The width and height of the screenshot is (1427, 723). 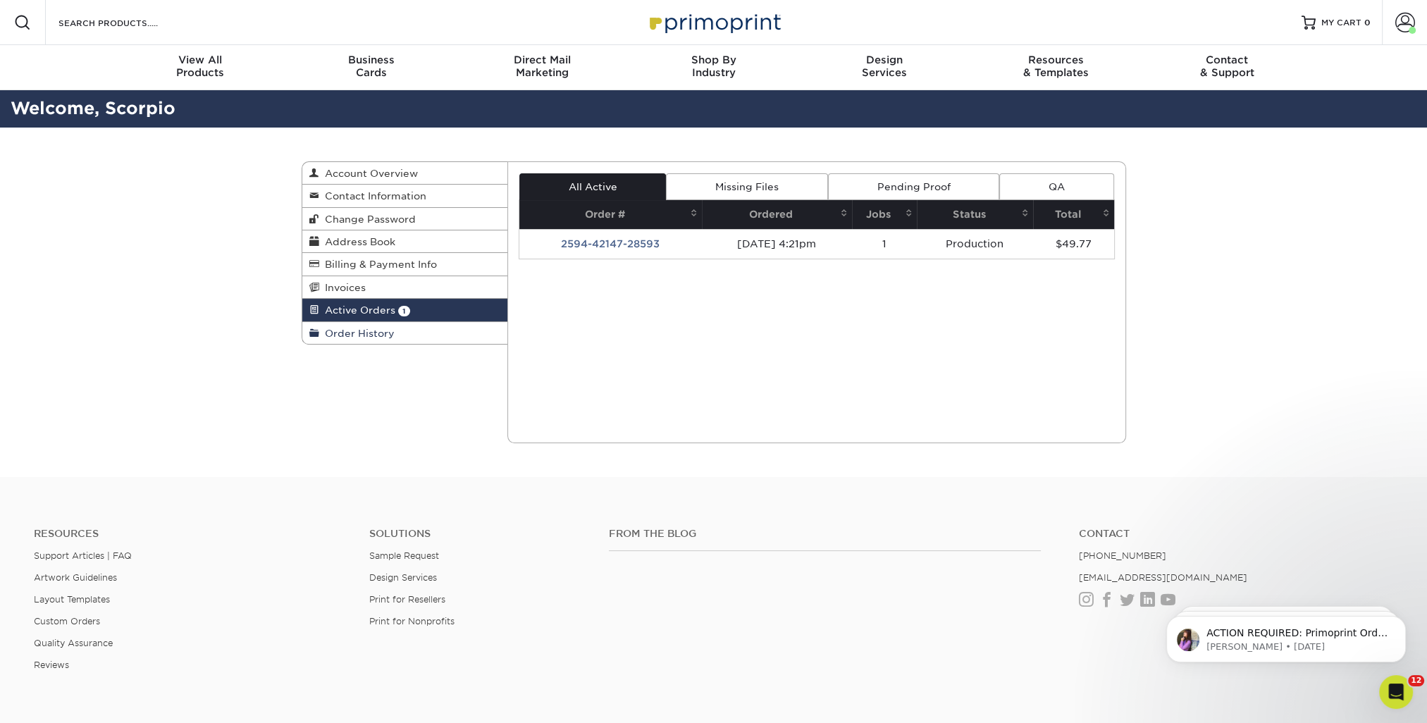 I want to click on td: $49.77, so click(x=1073, y=244).